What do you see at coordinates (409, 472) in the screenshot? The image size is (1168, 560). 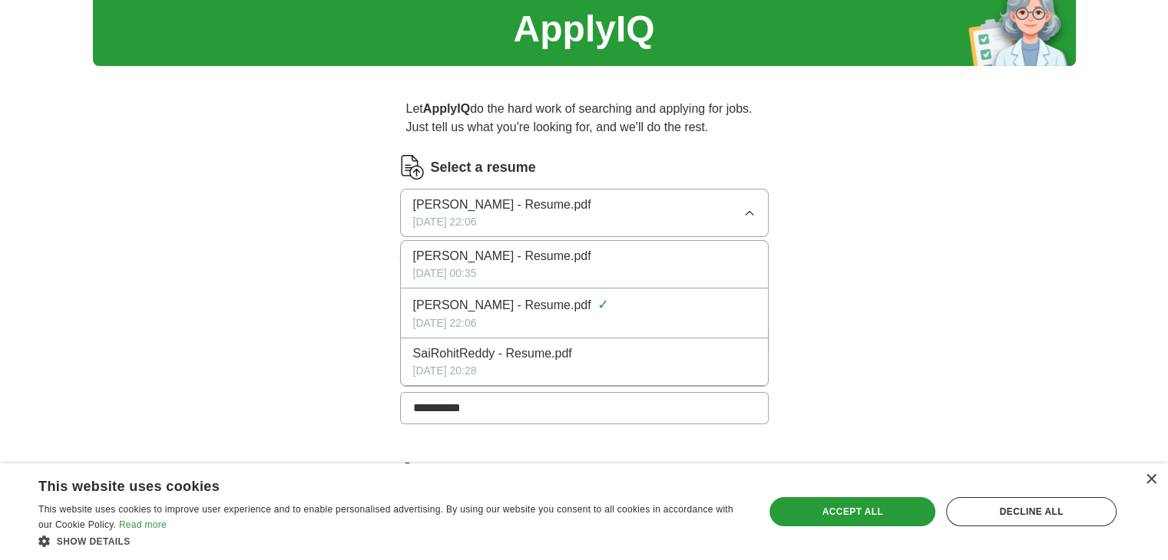 I see `img: search.png` at bounding box center [409, 472].